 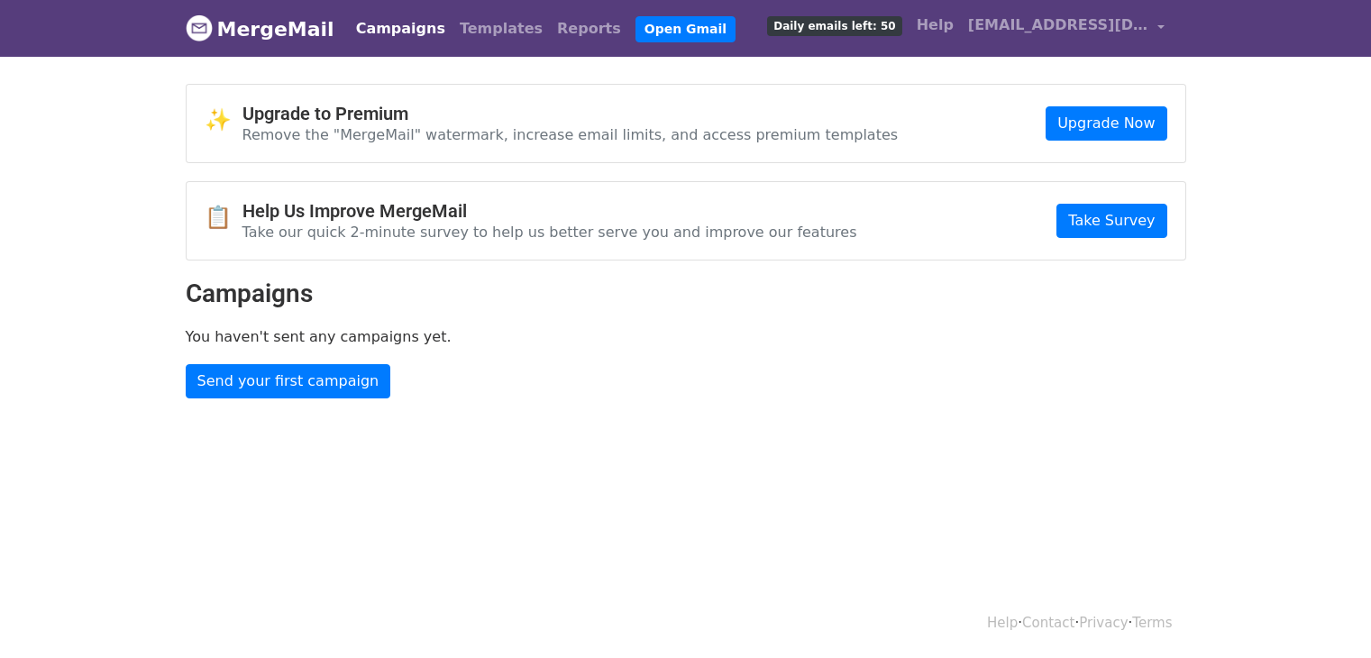 What do you see at coordinates (834, 25) in the screenshot?
I see `a: Daily emails left: 50` at bounding box center [834, 25].